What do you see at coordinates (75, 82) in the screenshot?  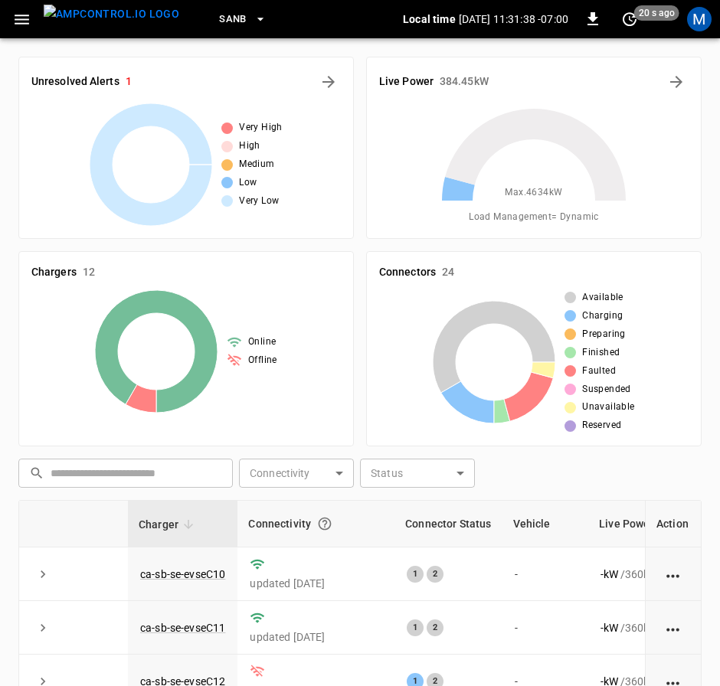 I see `h6: Unresolved Alerts` at bounding box center [75, 82].